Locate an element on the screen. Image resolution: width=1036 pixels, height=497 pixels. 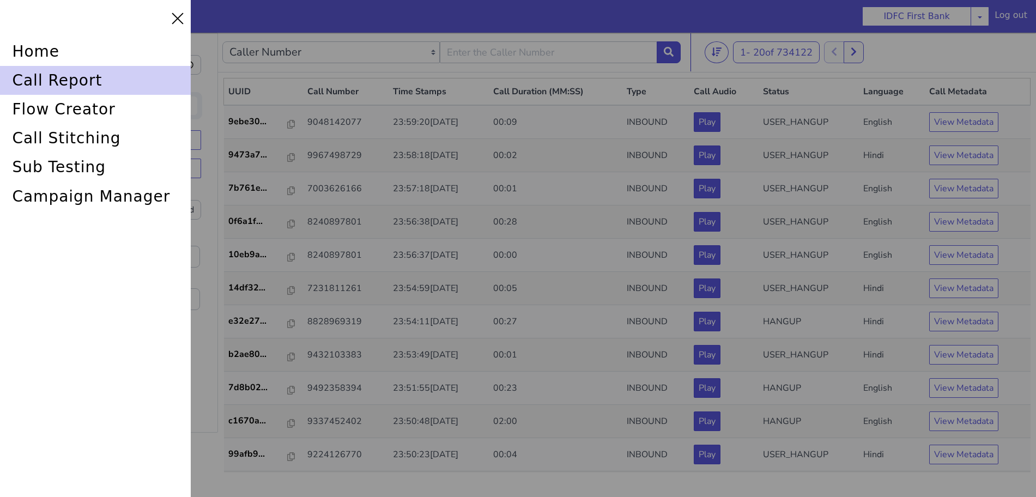
input: End Date is located at coordinates (157, 73).